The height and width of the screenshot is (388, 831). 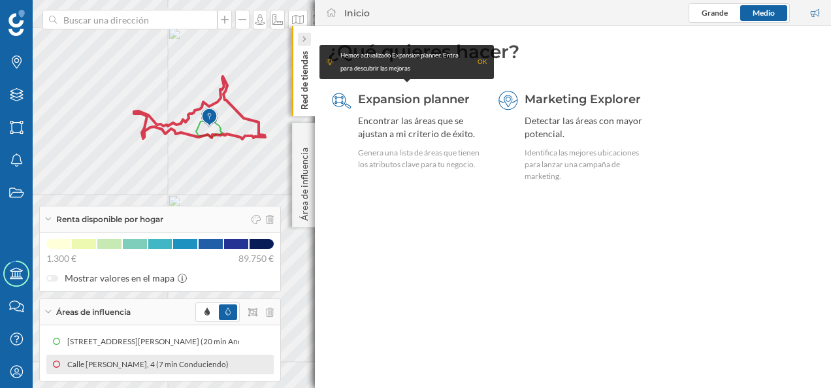 I want to click on label: Mostrar valores en el mapa, so click(x=160, y=278).